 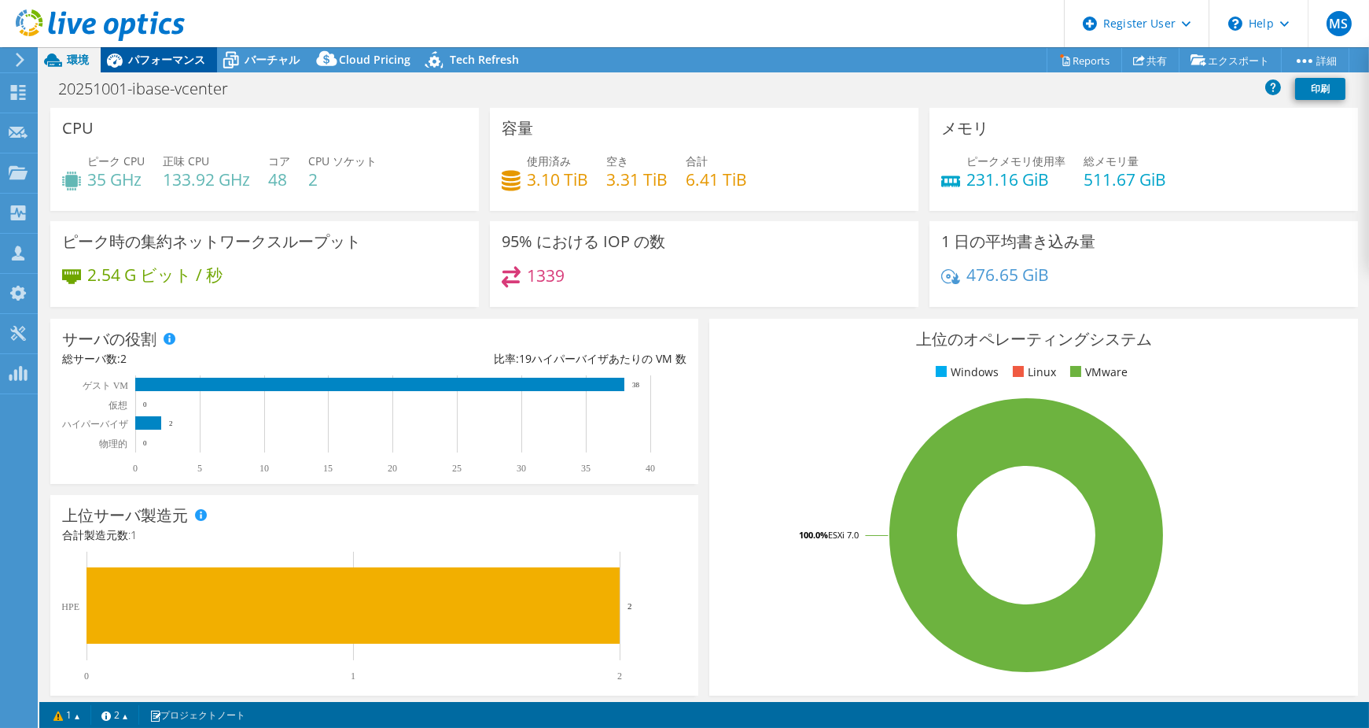 What do you see at coordinates (374, 59) in the screenshot?
I see `span: Cloud Pricing` at bounding box center [374, 59].